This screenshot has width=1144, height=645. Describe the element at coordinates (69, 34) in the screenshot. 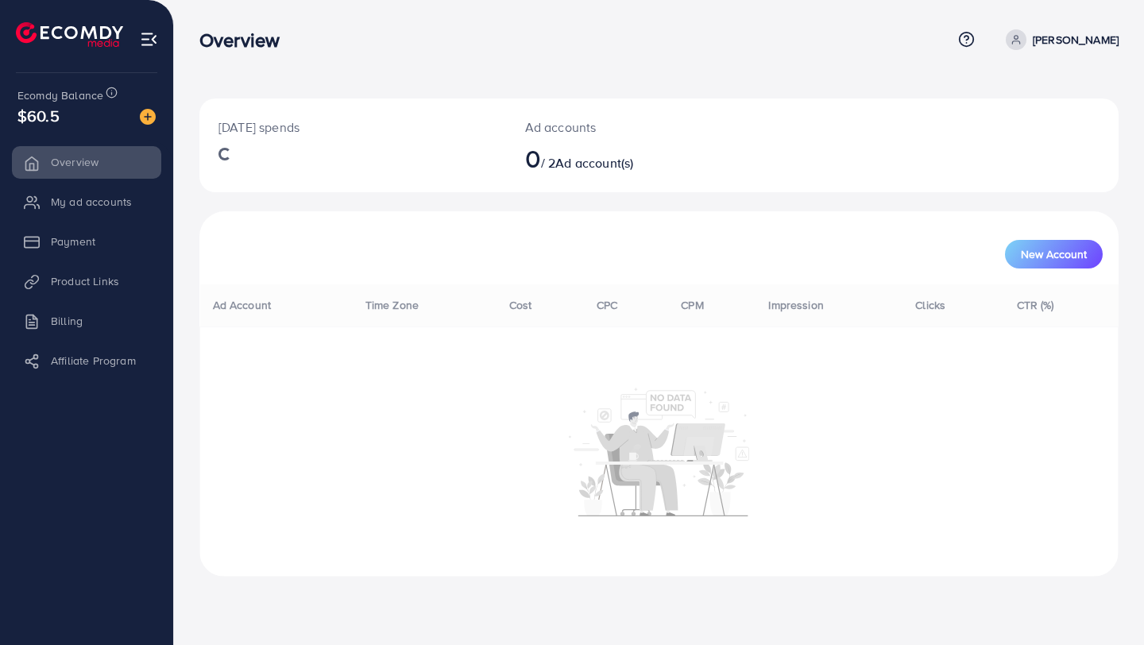

I see `a: logo` at that location.